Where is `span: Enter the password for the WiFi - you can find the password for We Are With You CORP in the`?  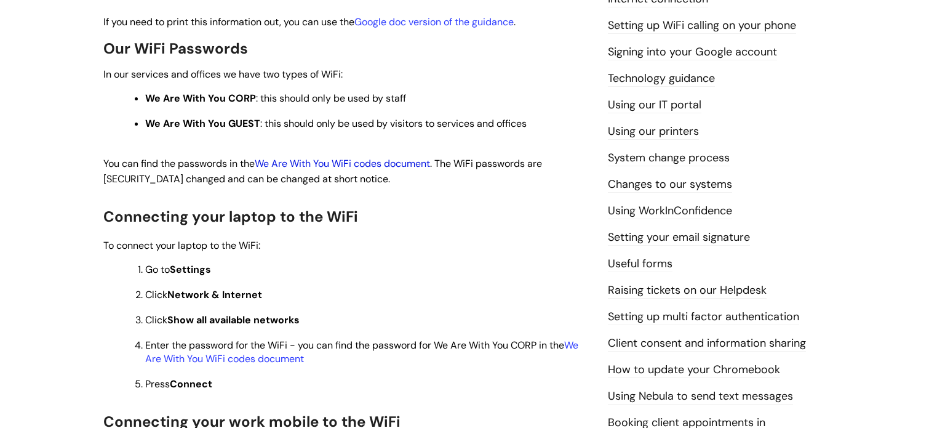 span: Enter the password for the WiFi - you can find the password for We Are With You CORP in the is located at coordinates (362, 351).